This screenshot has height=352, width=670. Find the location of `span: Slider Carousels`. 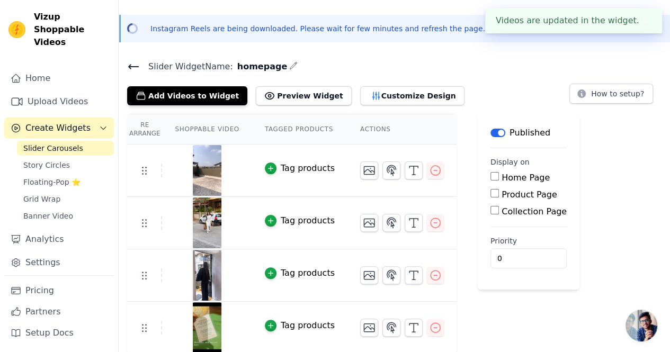

span: Slider Carousels is located at coordinates (53, 148).